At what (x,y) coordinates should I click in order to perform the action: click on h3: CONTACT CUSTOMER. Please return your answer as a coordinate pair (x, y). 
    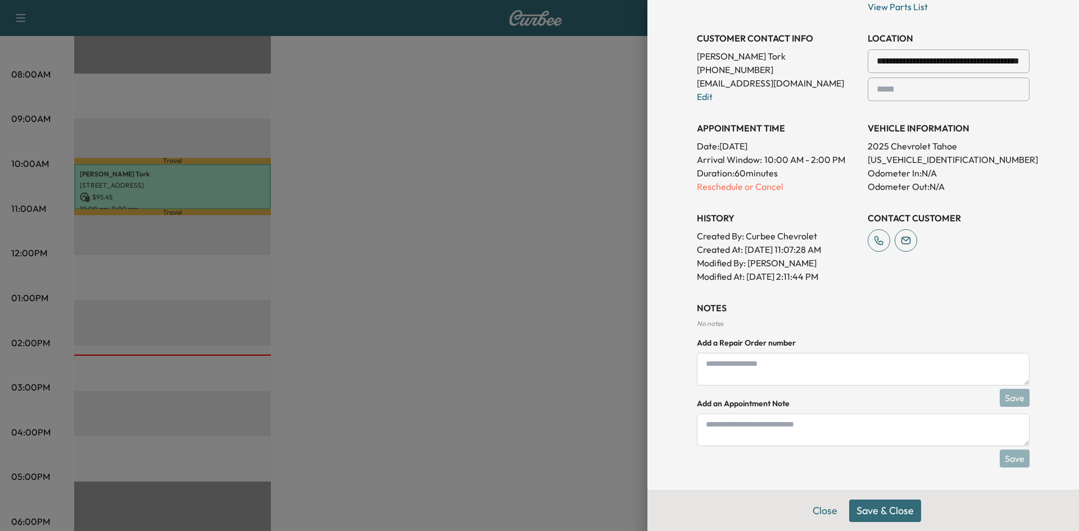
    Looking at the image, I should click on (949, 218).